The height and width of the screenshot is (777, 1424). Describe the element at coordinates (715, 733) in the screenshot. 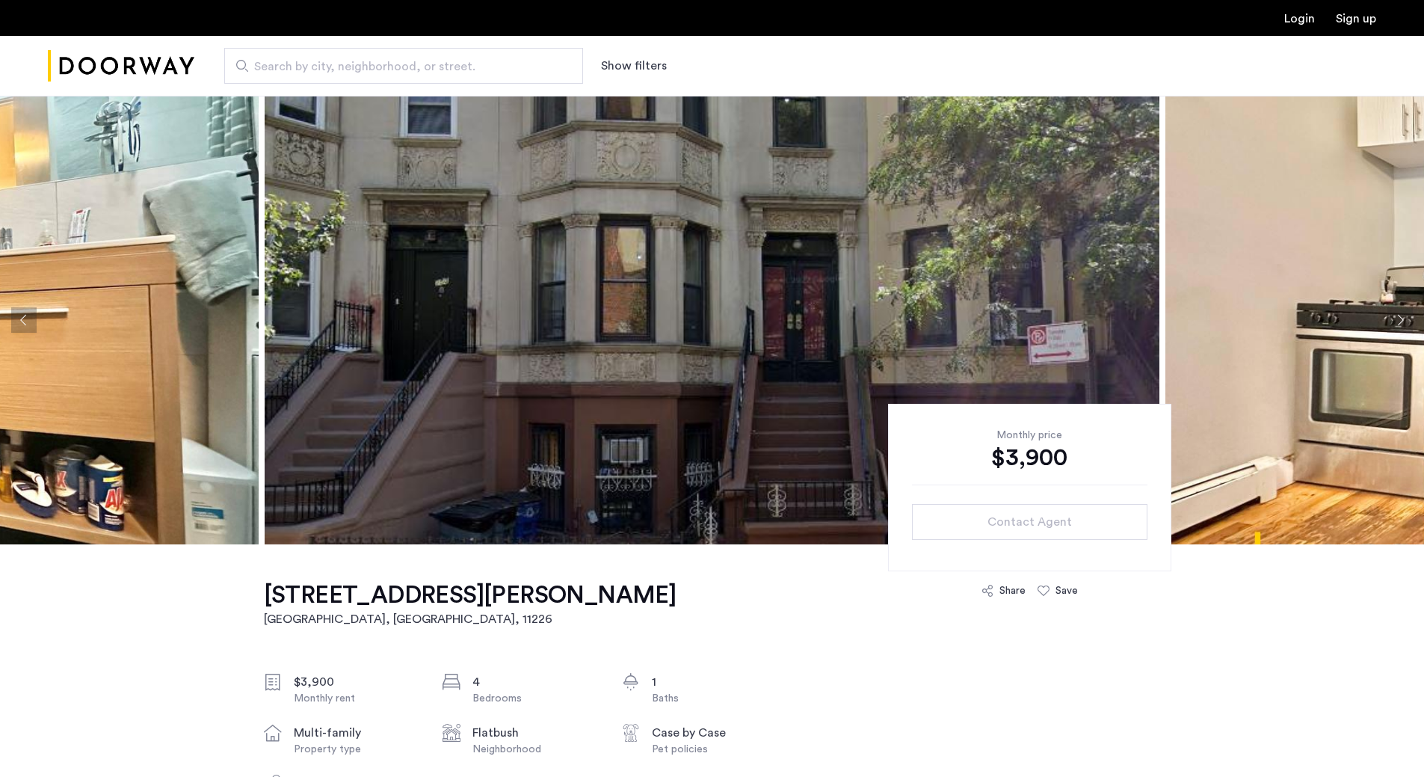

I see `div: Case by Case` at that location.